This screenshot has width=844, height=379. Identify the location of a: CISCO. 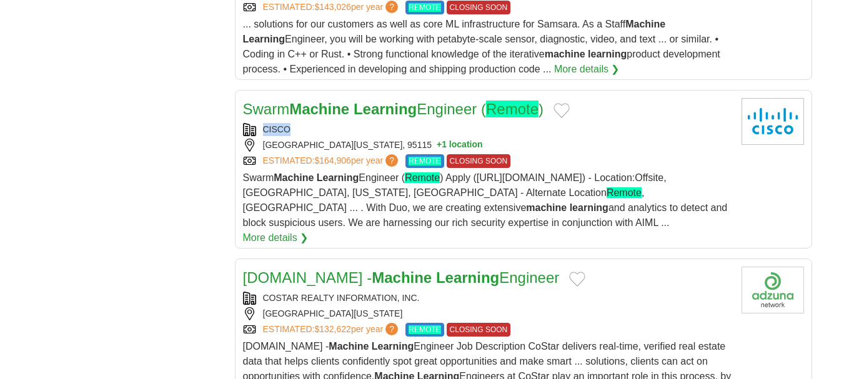
(277, 129).